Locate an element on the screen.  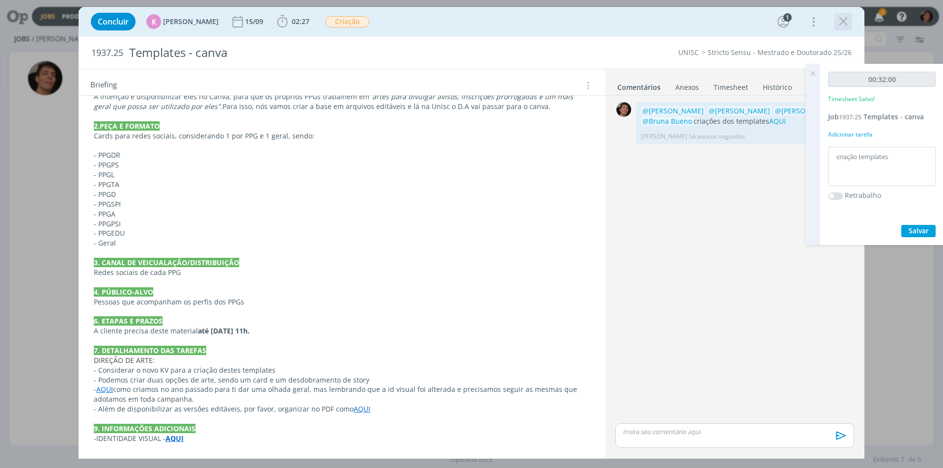
span: Concluir is located at coordinates (113, 22).